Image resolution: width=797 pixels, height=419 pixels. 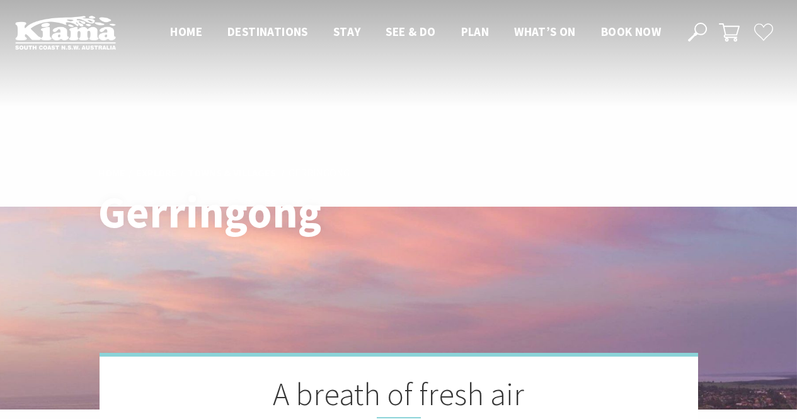 What do you see at coordinates (276, 212) in the screenshot?
I see `h1: Gerringong` at bounding box center [276, 212].